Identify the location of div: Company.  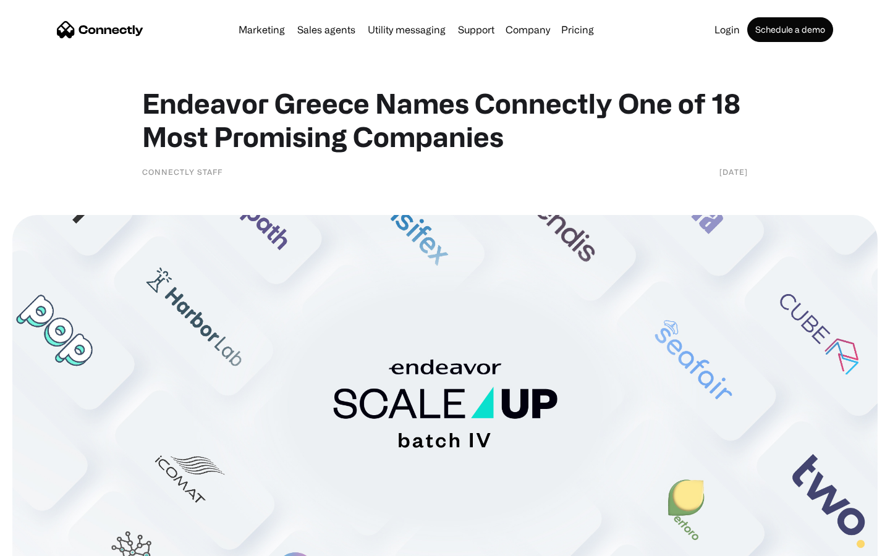
(528, 30).